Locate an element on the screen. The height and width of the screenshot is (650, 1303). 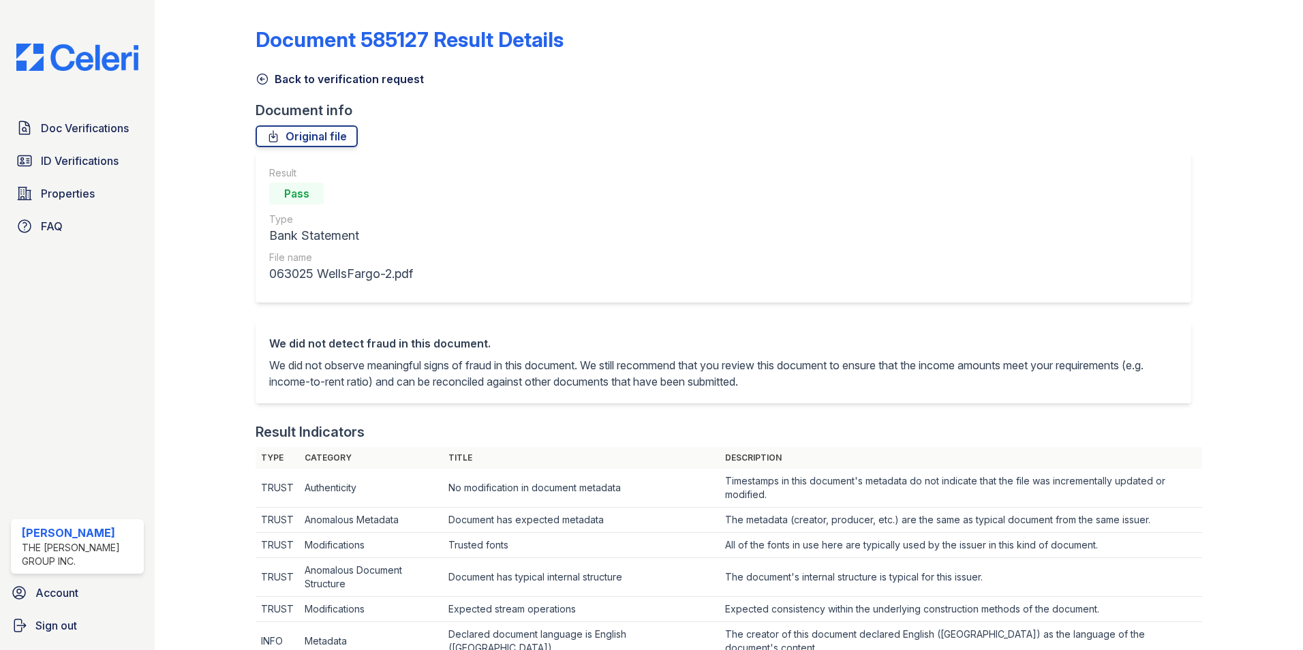
div: Type is located at coordinates (341, 219).